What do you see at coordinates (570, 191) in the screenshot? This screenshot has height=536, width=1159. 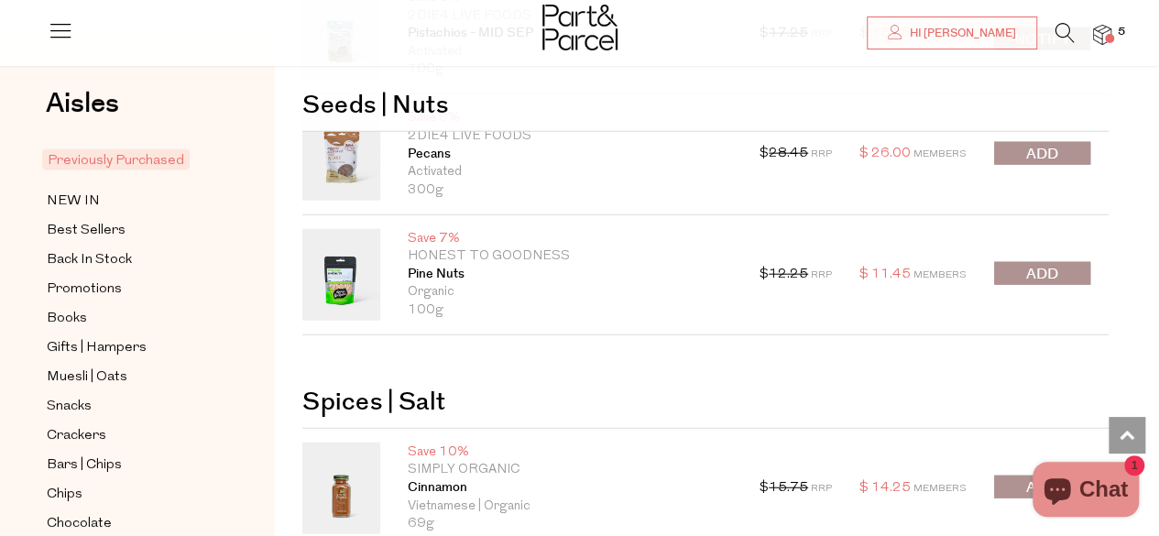 I see `p: 300g` at bounding box center [570, 191].